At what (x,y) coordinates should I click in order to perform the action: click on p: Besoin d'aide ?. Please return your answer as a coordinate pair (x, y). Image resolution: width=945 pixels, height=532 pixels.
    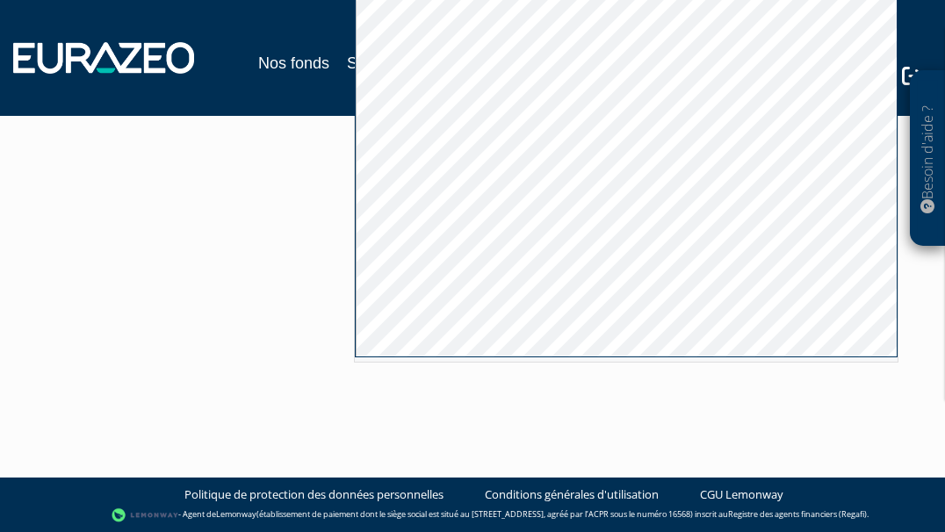
    Looking at the image, I should click on (927, 159).